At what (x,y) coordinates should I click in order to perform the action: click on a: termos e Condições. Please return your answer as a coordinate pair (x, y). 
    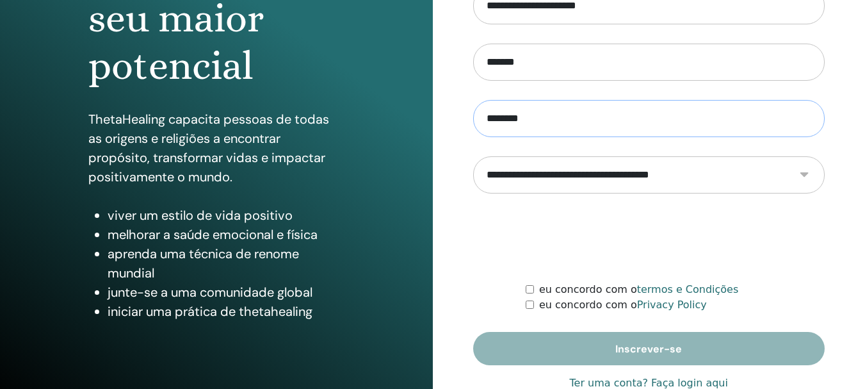
    Looking at the image, I should click on (687, 289).